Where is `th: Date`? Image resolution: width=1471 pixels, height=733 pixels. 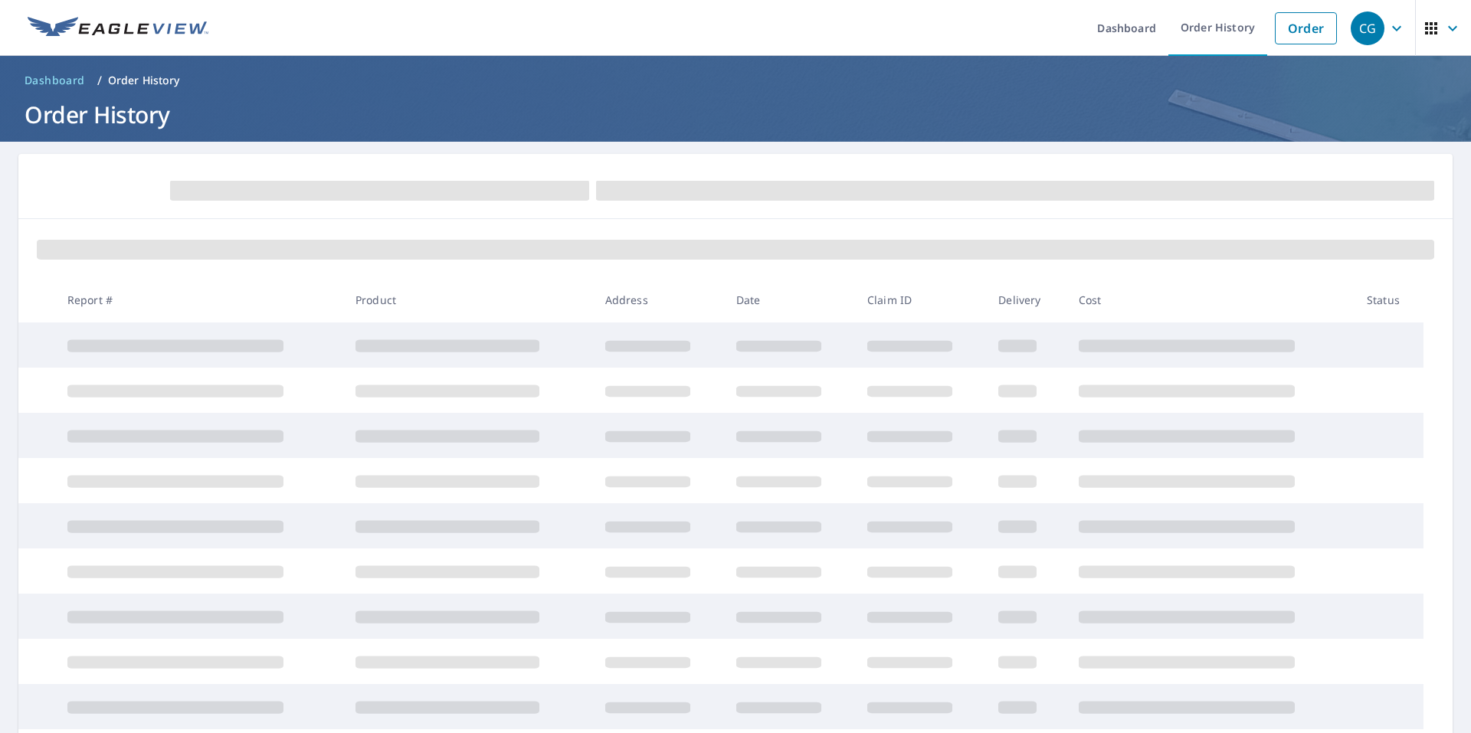 th: Date is located at coordinates (789, 300).